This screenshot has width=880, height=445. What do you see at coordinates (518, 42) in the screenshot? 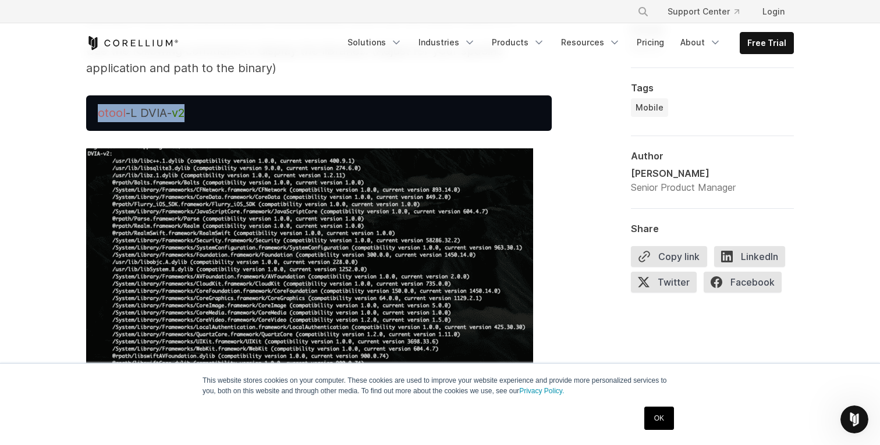
I see `a: Products` at bounding box center [518, 42].